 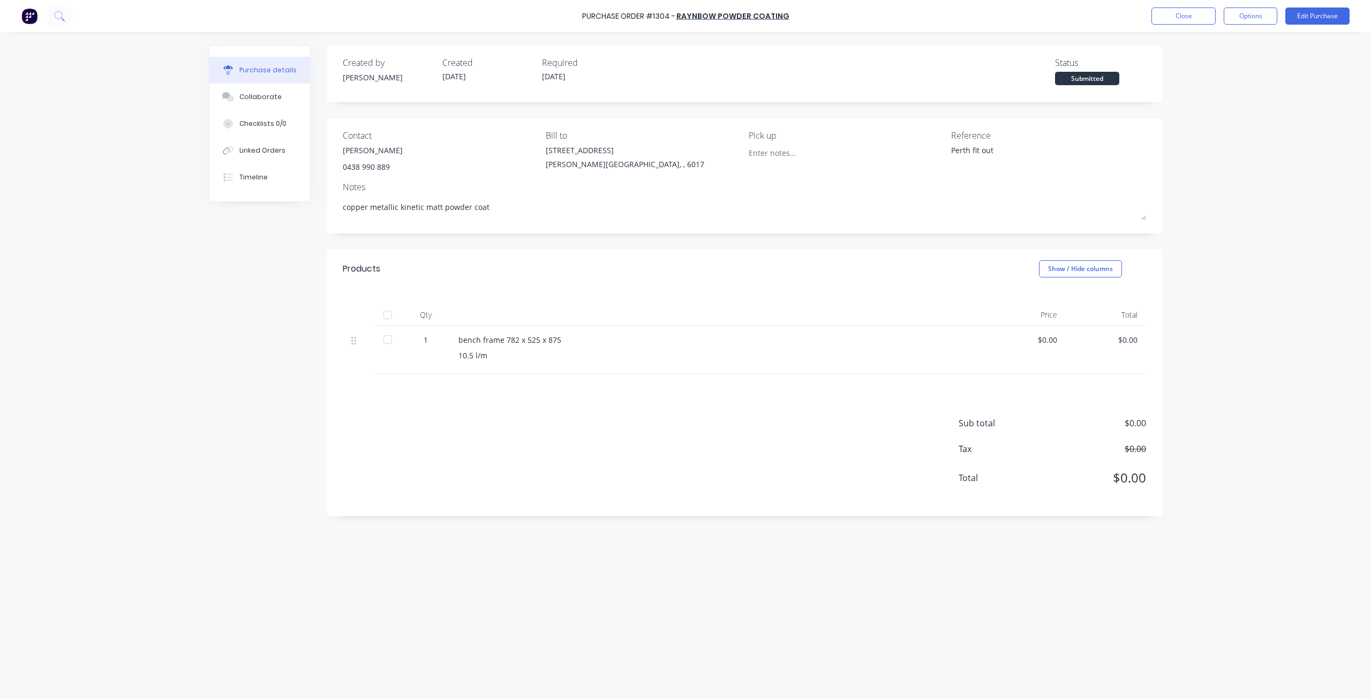 I want to click on span: Tax, so click(x=999, y=449).